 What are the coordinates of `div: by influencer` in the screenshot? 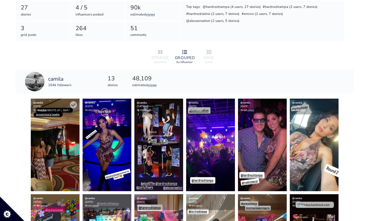 It's located at (184, 62).